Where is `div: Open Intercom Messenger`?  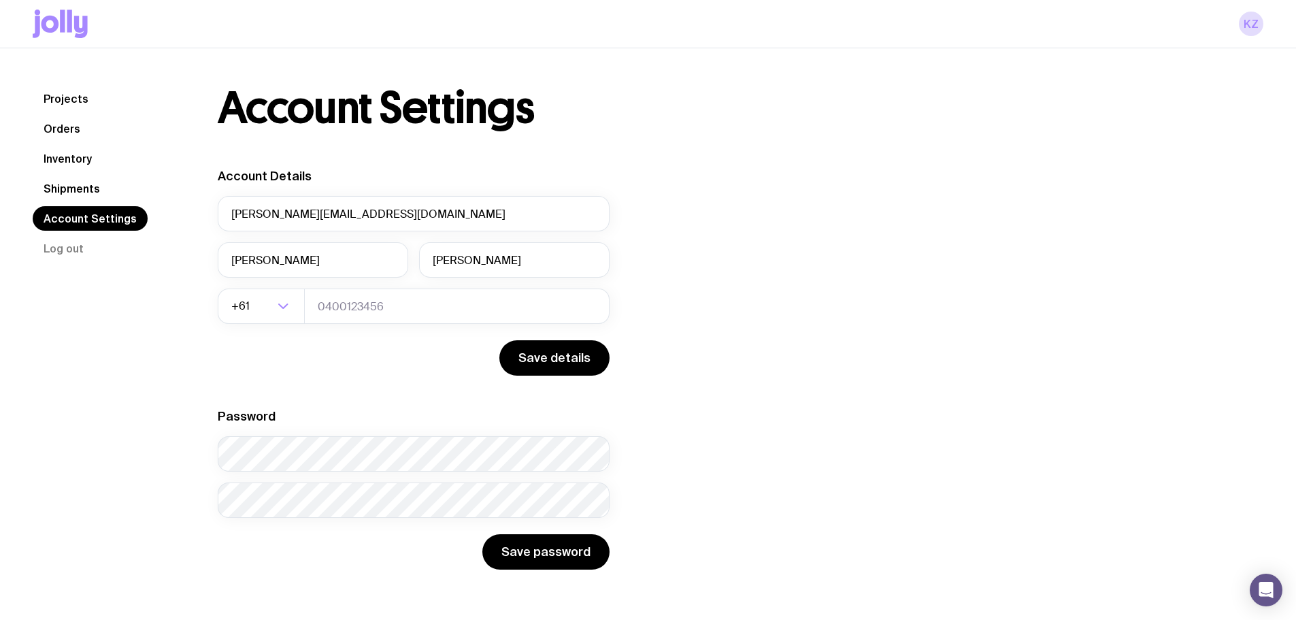 div: Open Intercom Messenger is located at coordinates (1266, 590).